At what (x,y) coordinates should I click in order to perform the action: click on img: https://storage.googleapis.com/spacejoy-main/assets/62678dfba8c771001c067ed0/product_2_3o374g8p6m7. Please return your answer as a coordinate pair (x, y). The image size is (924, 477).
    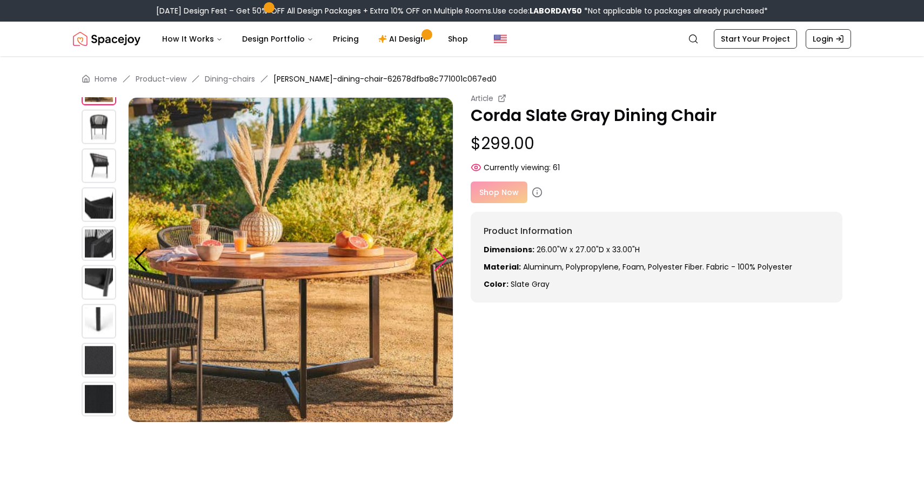
    Looking at the image, I should click on (99, 127).